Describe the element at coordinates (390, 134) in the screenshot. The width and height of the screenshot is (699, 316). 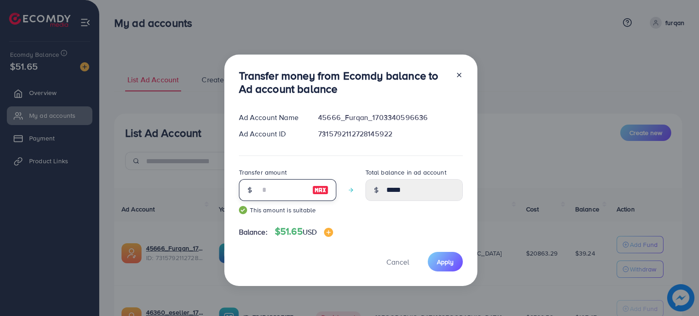
I see `div: 7315792112728145922` at that location.